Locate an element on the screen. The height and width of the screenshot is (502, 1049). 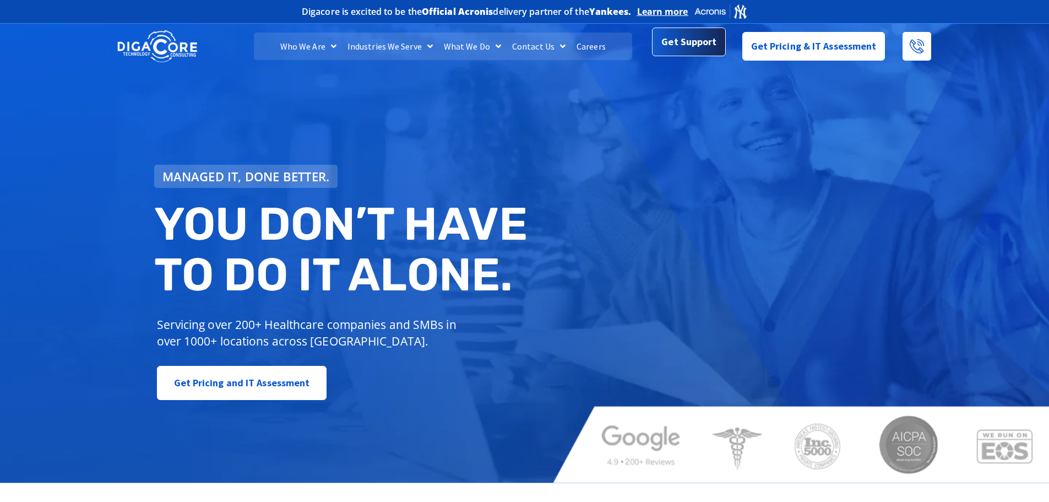
span: Managed IT, done better. is located at coordinates (246, 176).